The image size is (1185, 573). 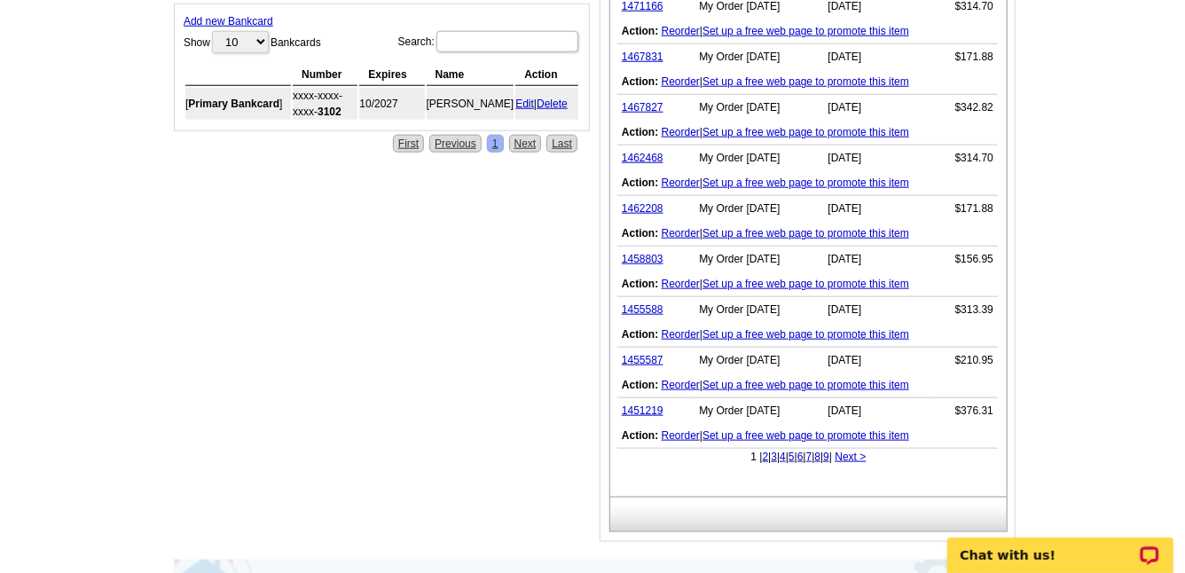 I want to click on p: Chat with us!, so click(x=113, y=38).